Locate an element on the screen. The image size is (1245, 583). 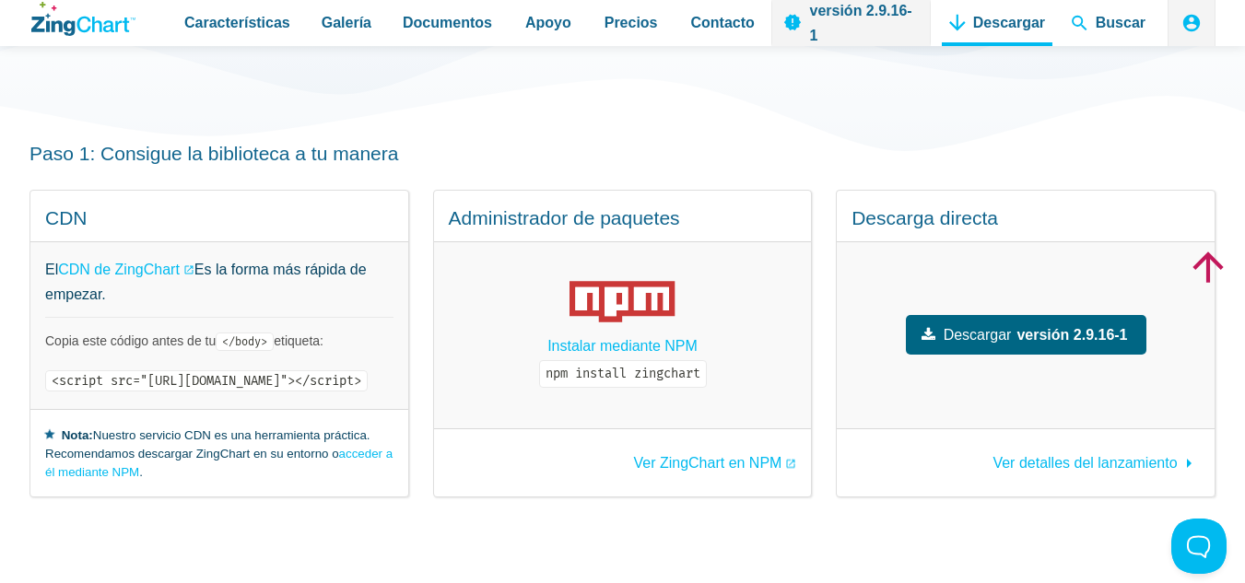
font: Galería is located at coordinates (346, 22).